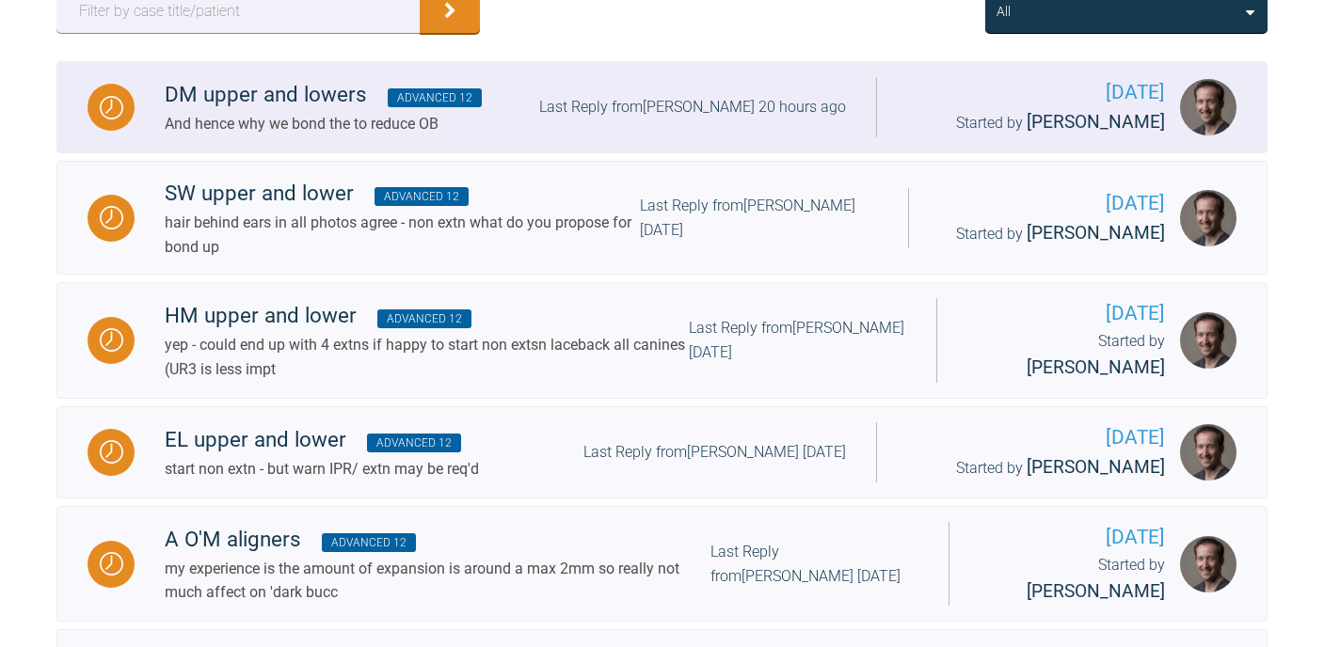  What do you see at coordinates (322, 440) in the screenshot?
I see `div: EL upper and lower` at bounding box center [322, 440].